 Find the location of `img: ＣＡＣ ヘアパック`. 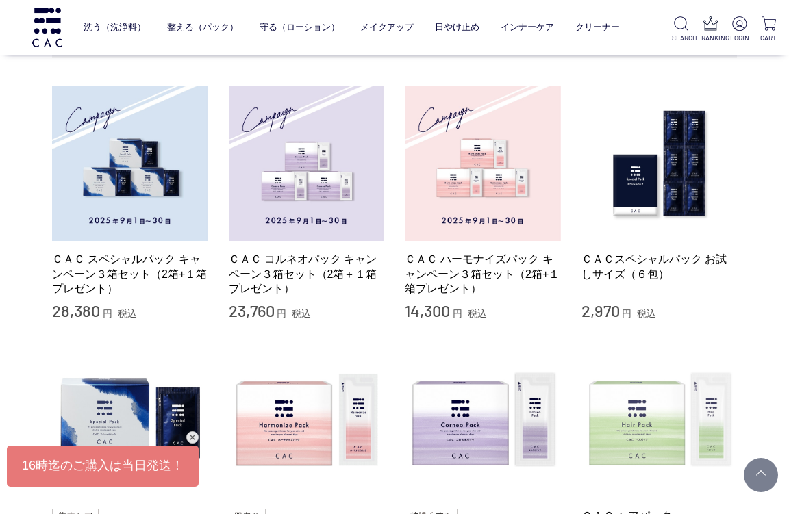

img: ＣＡＣ ヘアパック is located at coordinates (659, 420).